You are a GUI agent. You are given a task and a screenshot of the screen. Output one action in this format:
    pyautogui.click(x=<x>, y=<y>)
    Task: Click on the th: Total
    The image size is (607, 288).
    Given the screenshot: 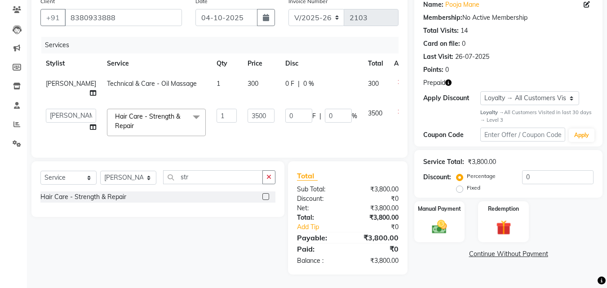 What is the action you would take?
    pyautogui.click(x=376, y=63)
    